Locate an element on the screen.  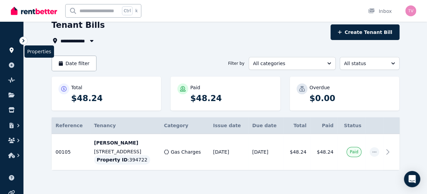
th: Due date is located at coordinates (266, 126).